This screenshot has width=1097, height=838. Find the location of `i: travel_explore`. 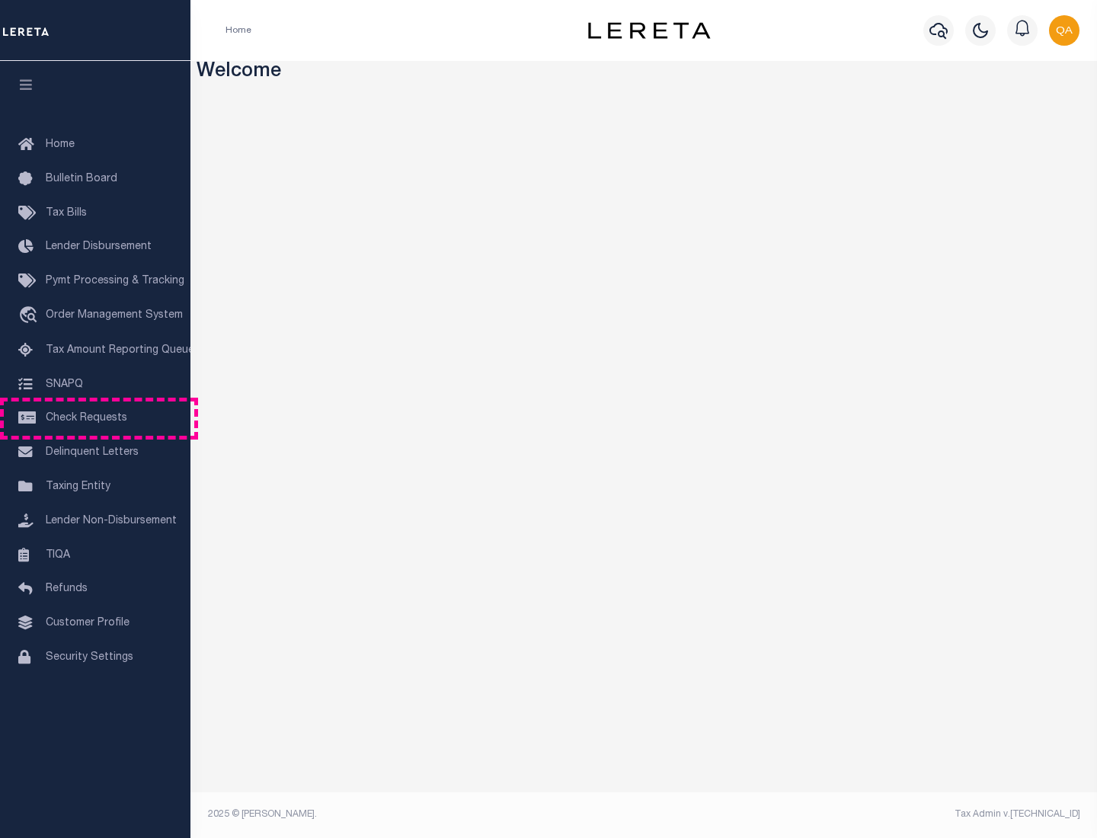

i: travel_explore is located at coordinates (30, 316).